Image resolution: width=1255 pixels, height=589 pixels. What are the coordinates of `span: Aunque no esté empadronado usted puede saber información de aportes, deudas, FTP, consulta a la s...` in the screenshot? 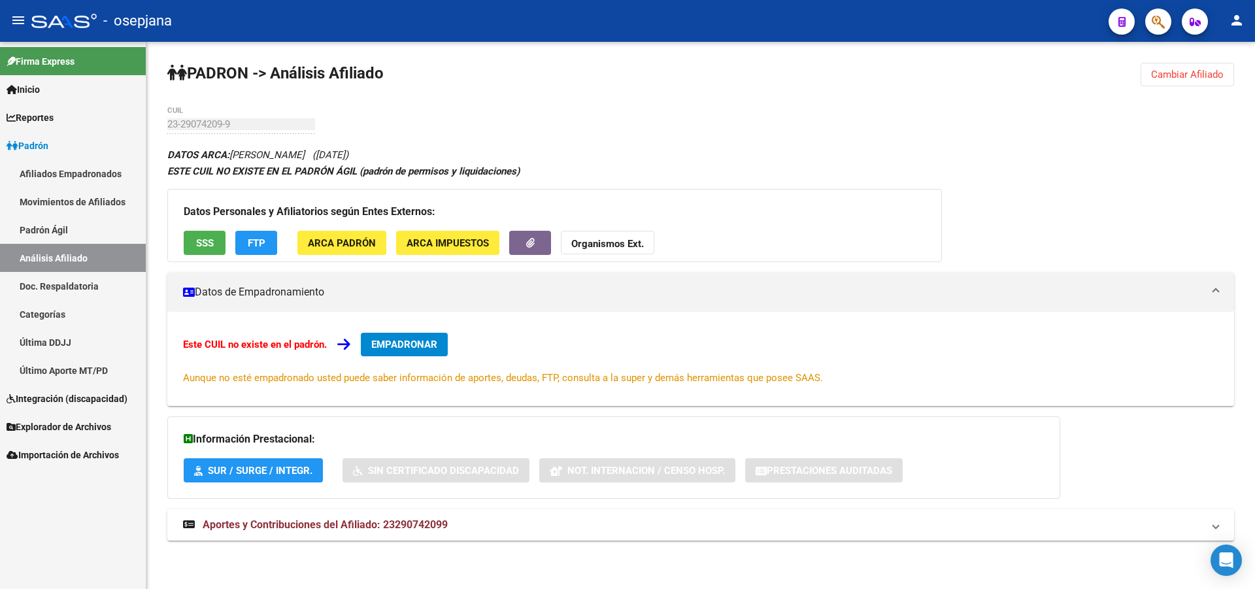 It's located at (503, 378).